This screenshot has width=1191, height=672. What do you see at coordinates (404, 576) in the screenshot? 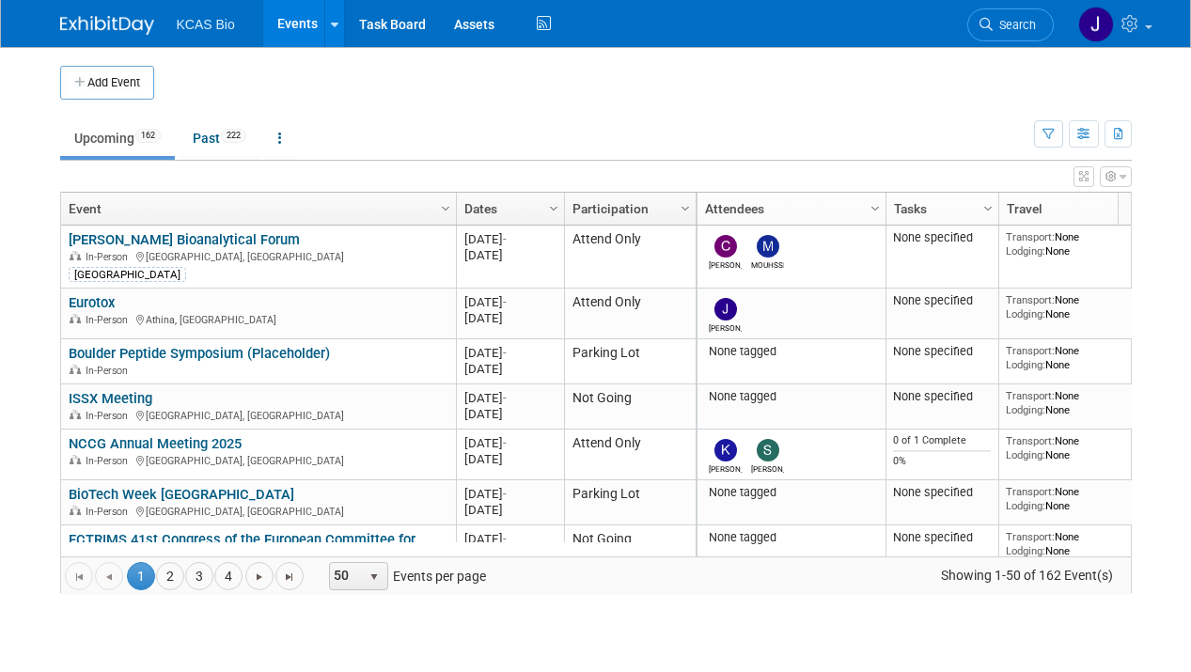
I see `span: Events per page` at bounding box center [404, 576].